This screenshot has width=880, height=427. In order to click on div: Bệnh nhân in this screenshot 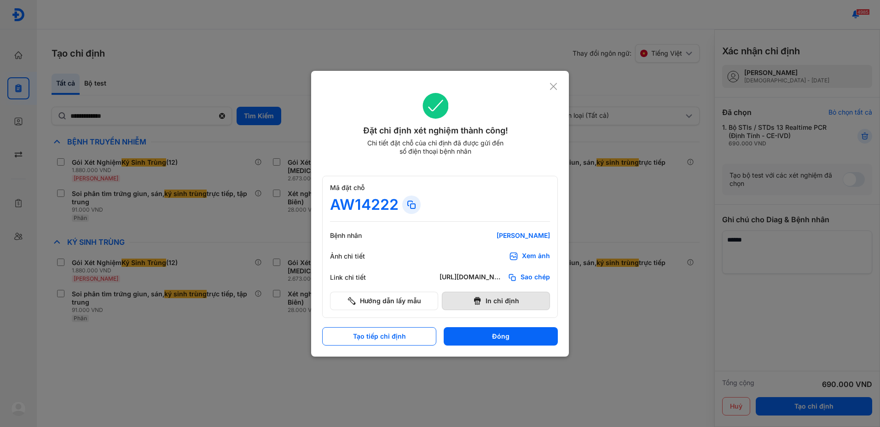, I will do `click(358, 236)`.